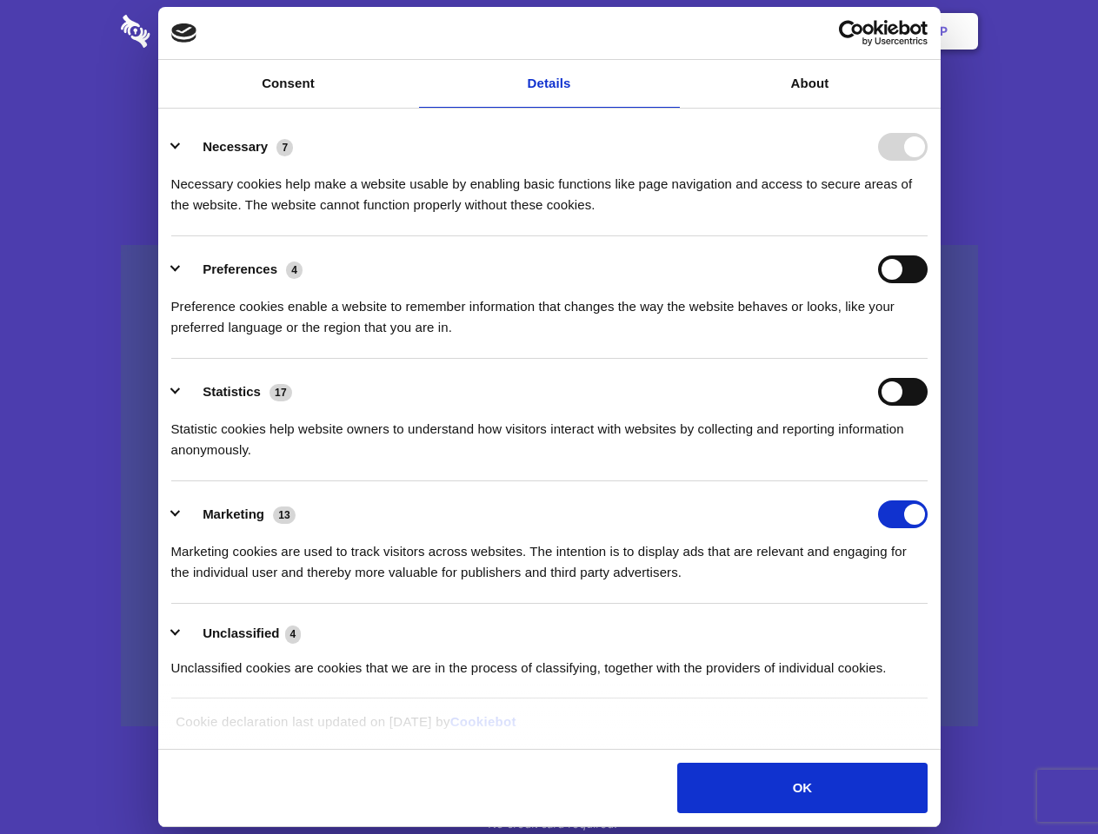  What do you see at coordinates (549, 433) in the screenshot?
I see `div: Statistic cookies help website owners to understand how visitors interact with websites by collec...` at bounding box center [549, 433].